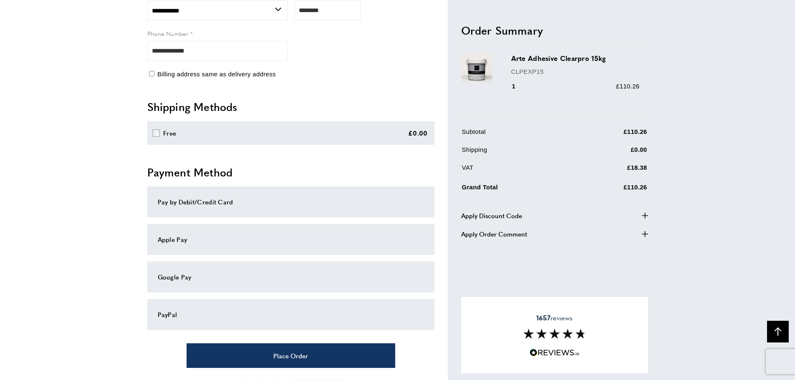 This screenshot has width=795, height=380. What do you see at coordinates (491, 215) in the screenshot?
I see `span: Apply Discount Code` at bounding box center [491, 215].